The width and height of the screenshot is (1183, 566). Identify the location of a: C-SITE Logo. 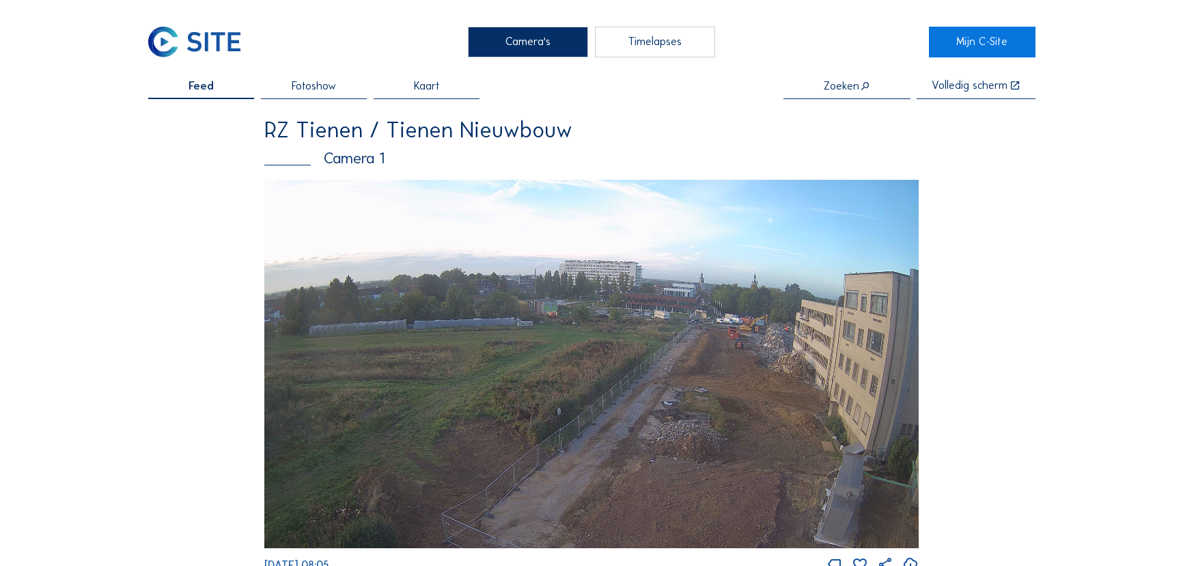
(201, 42).